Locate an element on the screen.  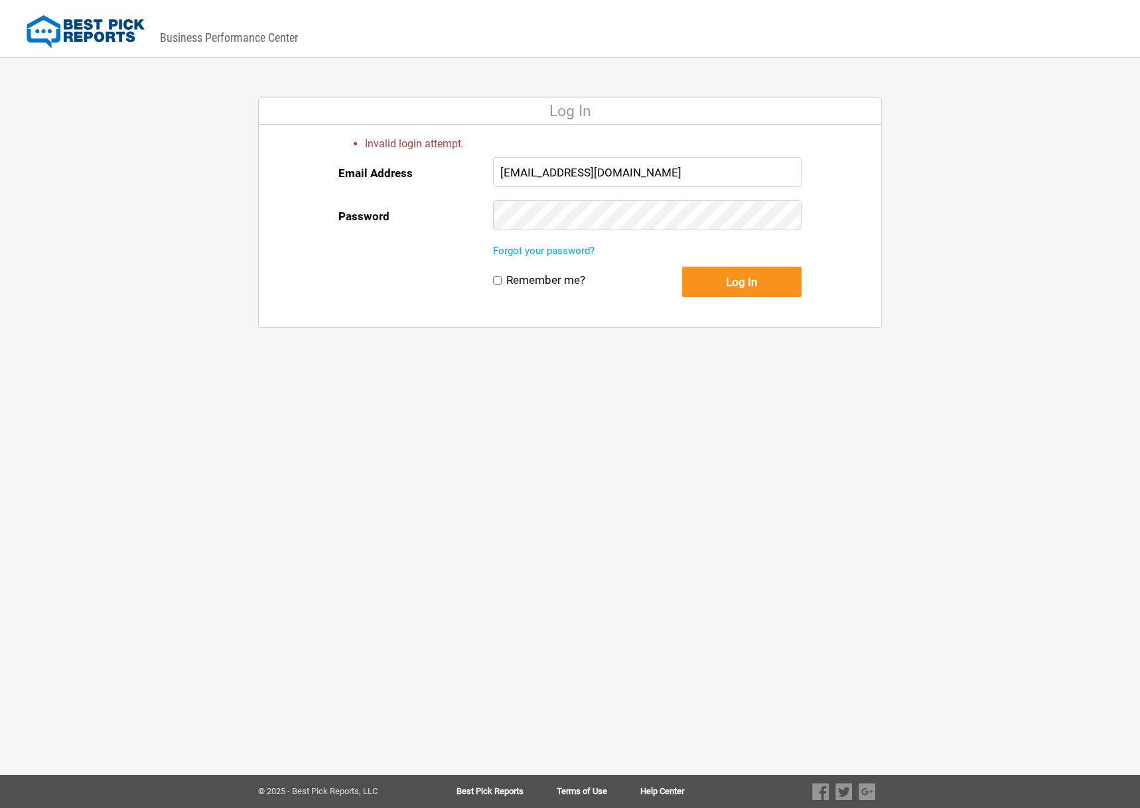
label: Email Address is located at coordinates (376, 173).